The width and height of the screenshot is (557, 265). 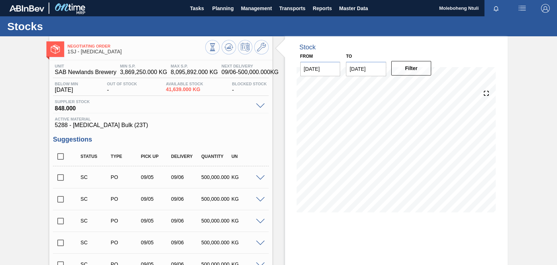 I want to click on div: Quantity, so click(x=216, y=156).